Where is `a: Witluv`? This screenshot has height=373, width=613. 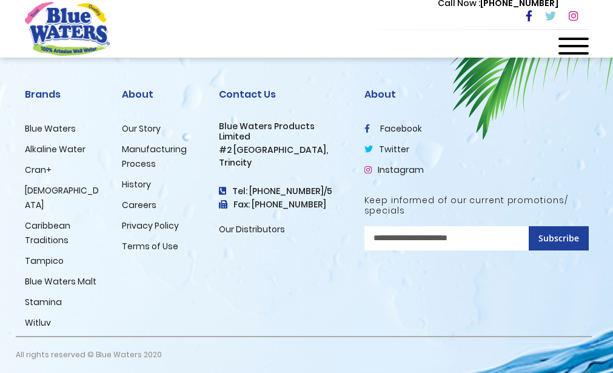 a: Witluv is located at coordinates (38, 322).